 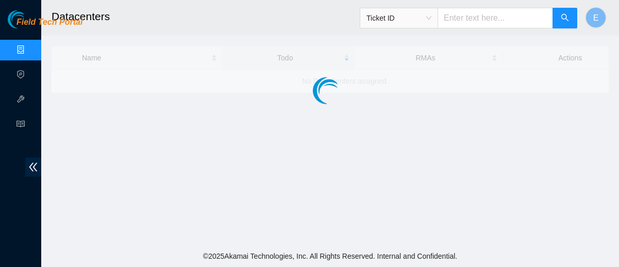 What do you see at coordinates (596, 18) in the screenshot?
I see `button: E` at bounding box center [596, 18].